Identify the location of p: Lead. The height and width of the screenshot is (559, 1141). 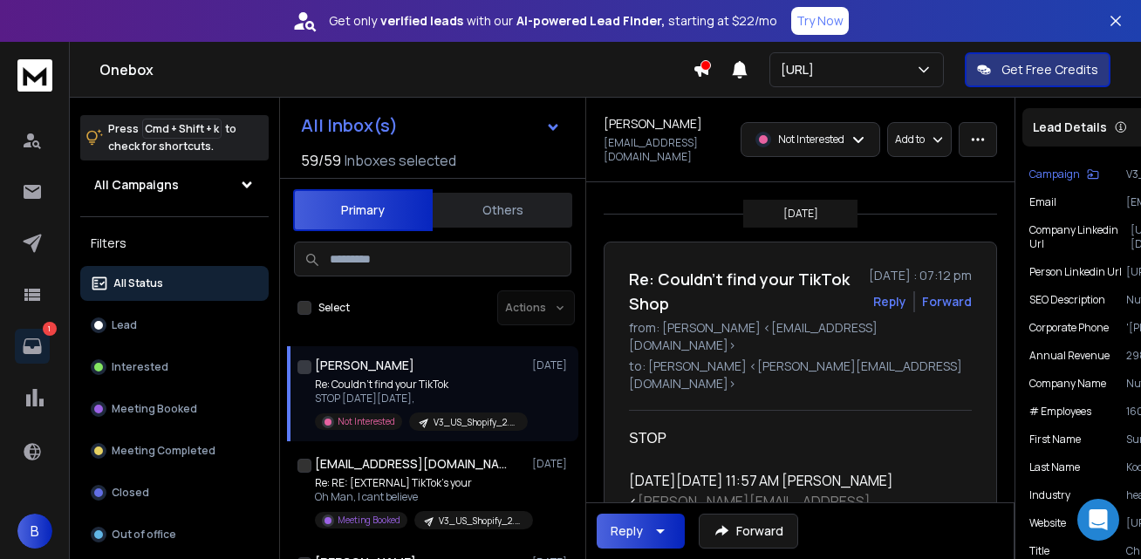
(124, 325).